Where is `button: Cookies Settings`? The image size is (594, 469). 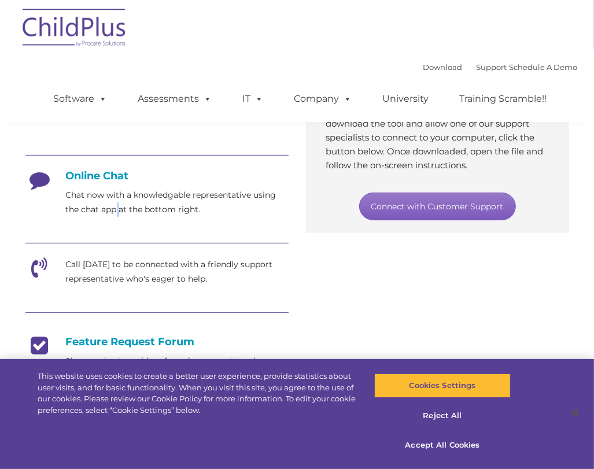
button: Cookies Settings is located at coordinates (442, 386).